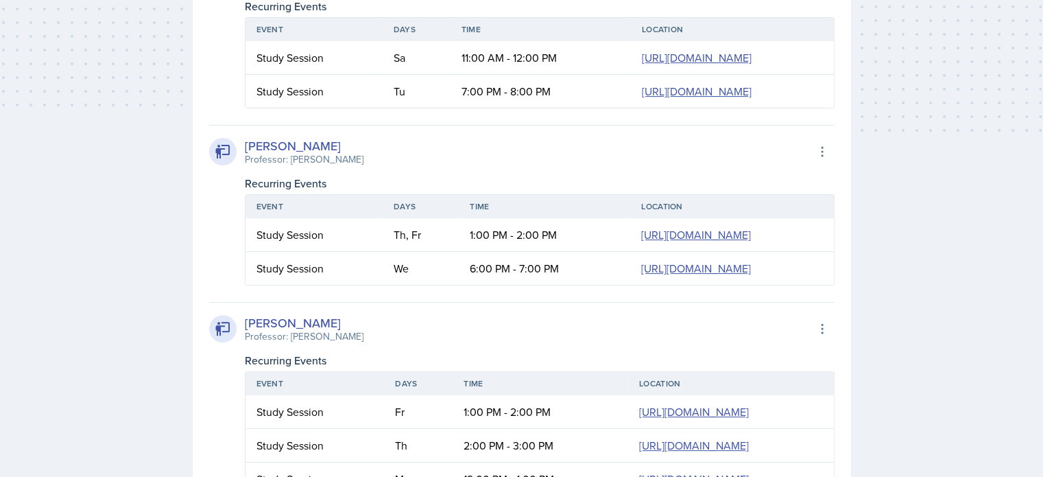  Describe the element at coordinates (540, 58) in the screenshot. I see `td: 11:00 AM - 12:00 PM` at that location.